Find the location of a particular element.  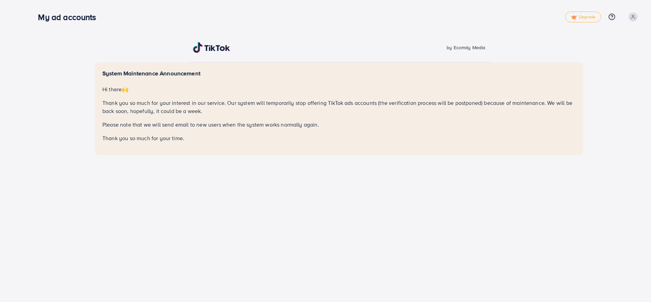

p: Please note that we will send email to new users when the system works normally again. is located at coordinates (339, 124).